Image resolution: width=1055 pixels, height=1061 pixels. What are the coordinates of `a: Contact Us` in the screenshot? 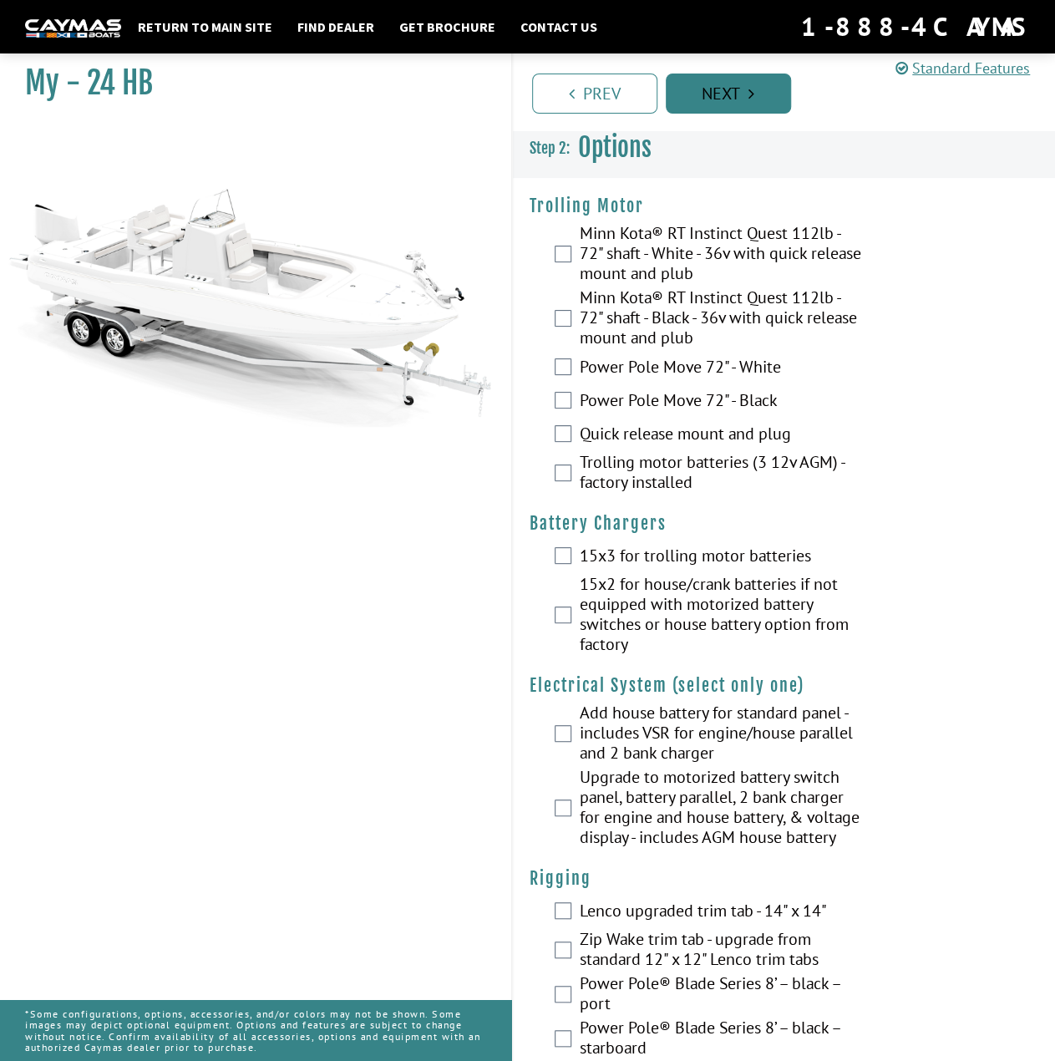 It's located at (559, 27).